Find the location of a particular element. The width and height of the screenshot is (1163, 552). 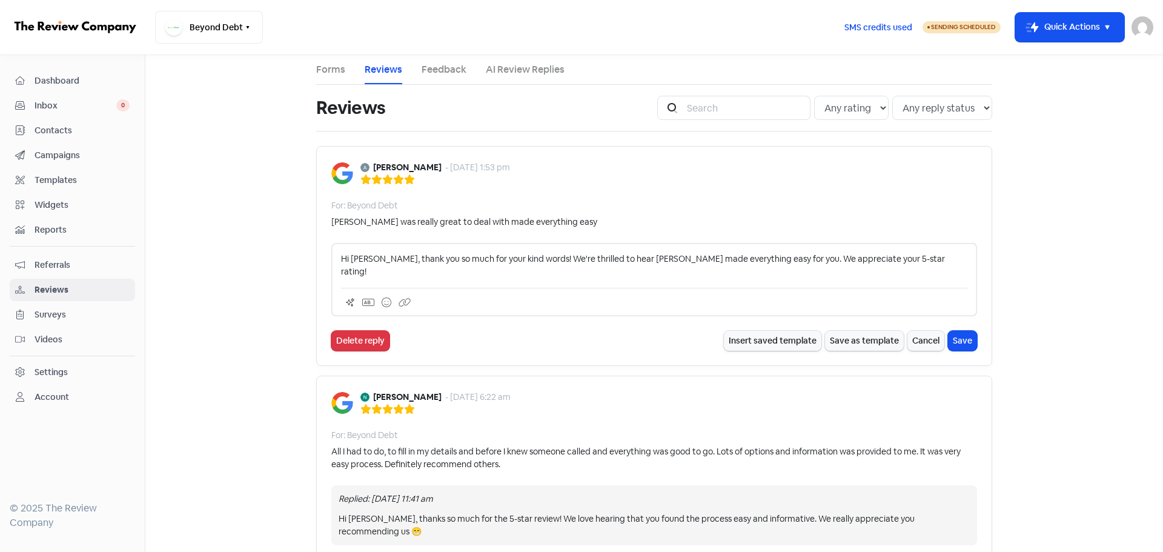

a: Feedback is located at coordinates (444, 70).